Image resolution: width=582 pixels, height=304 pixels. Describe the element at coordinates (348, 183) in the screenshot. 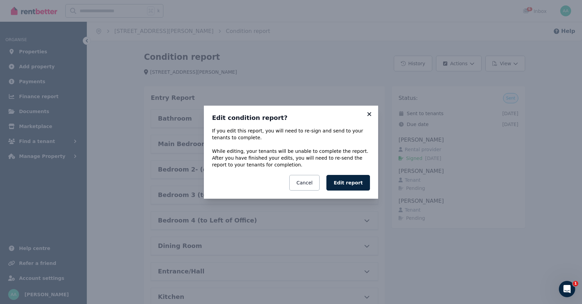

I see `button: Edit report` at that location.